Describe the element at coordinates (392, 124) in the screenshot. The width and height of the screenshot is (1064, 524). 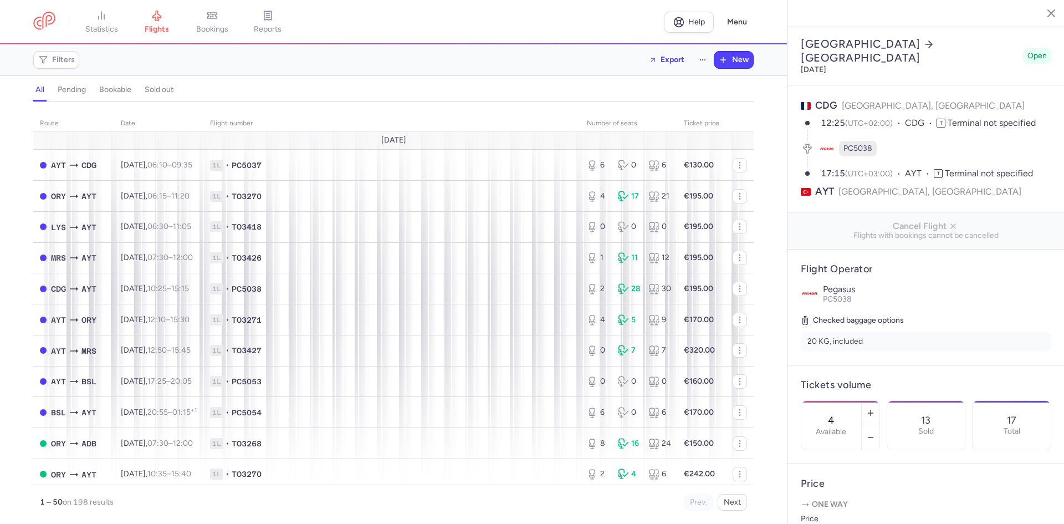
I see `th: Flight number` at that location.